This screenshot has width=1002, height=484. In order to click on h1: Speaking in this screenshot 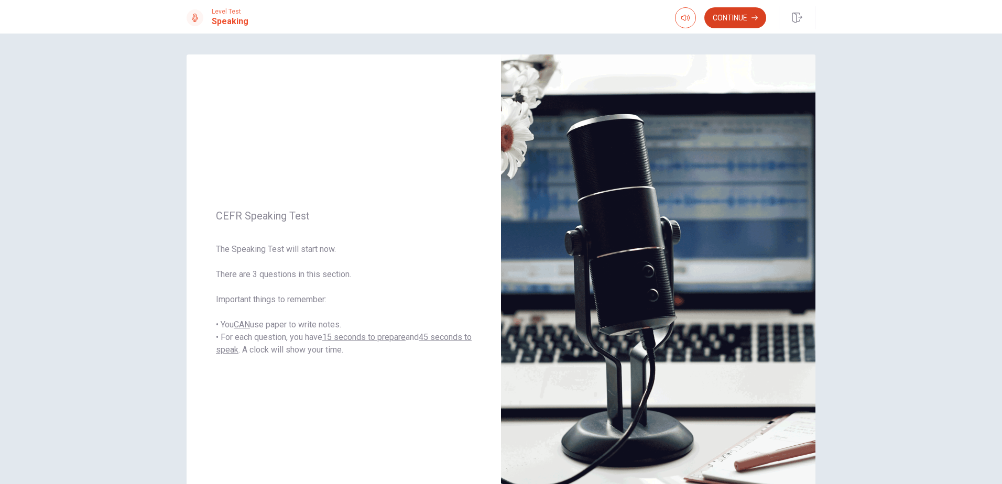, I will do `click(230, 21)`.